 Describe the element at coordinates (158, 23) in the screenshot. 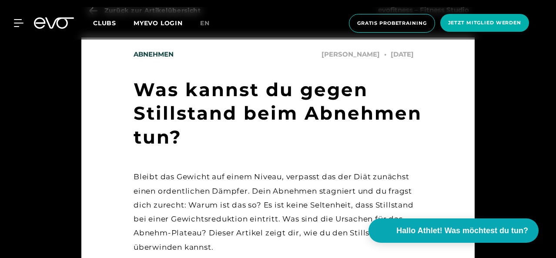

I see `a: MYEVO LOGIN` at that location.